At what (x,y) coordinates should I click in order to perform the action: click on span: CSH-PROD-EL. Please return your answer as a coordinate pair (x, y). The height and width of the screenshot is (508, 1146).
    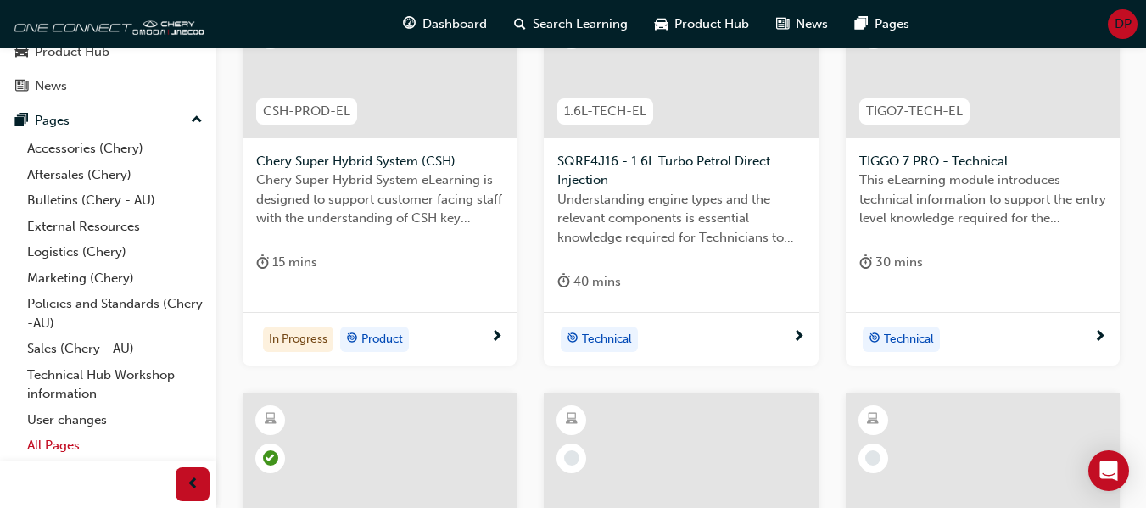
    Looking at the image, I should click on (306, 111).